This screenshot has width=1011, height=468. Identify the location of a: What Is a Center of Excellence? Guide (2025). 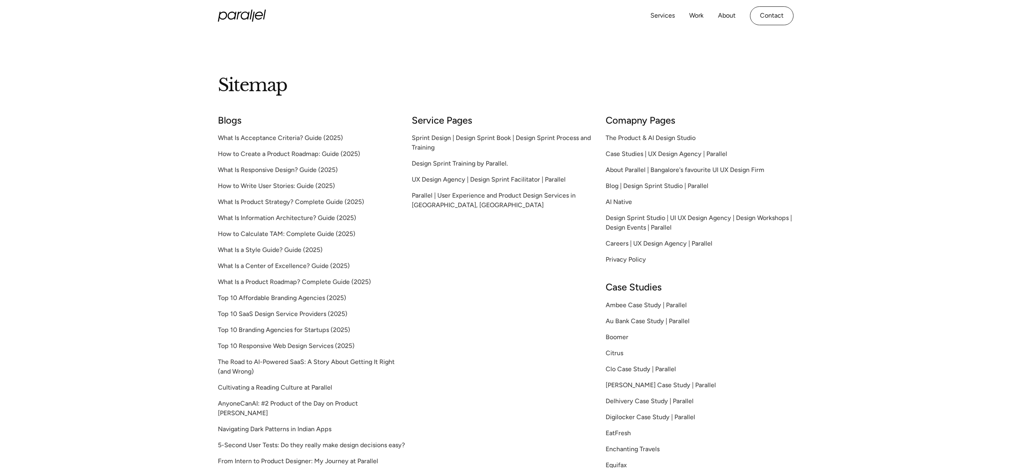
(311, 266).